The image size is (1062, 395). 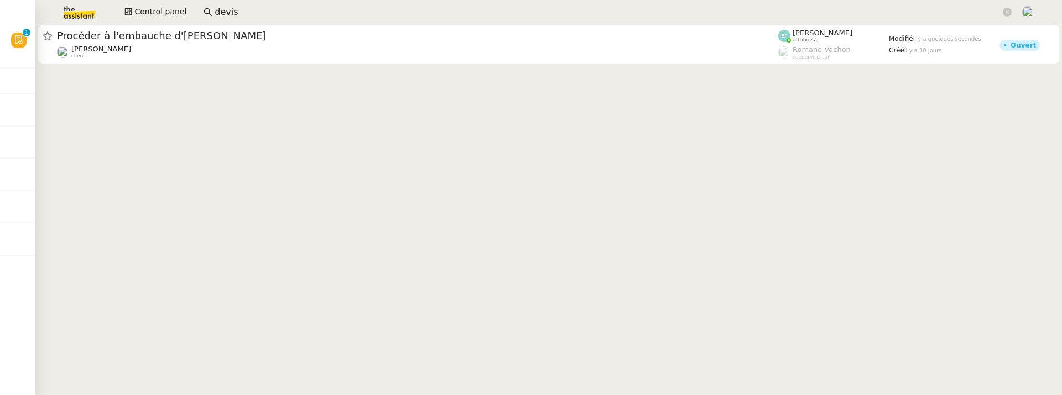 What do you see at coordinates (833, 36) in the screenshot?
I see `app-user-label: attribué à` at bounding box center [833, 36].